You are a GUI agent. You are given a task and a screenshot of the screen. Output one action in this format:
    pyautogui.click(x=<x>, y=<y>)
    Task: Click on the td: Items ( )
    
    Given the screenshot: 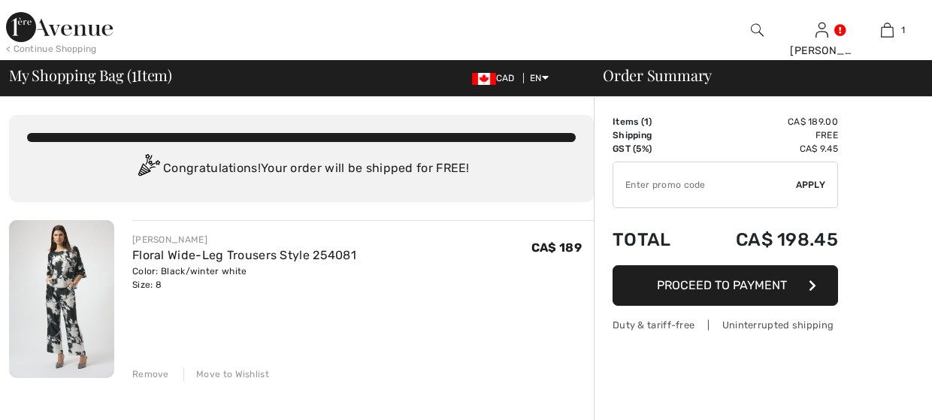 What is the action you would take?
    pyautogui.click(x=653, y=122)
    